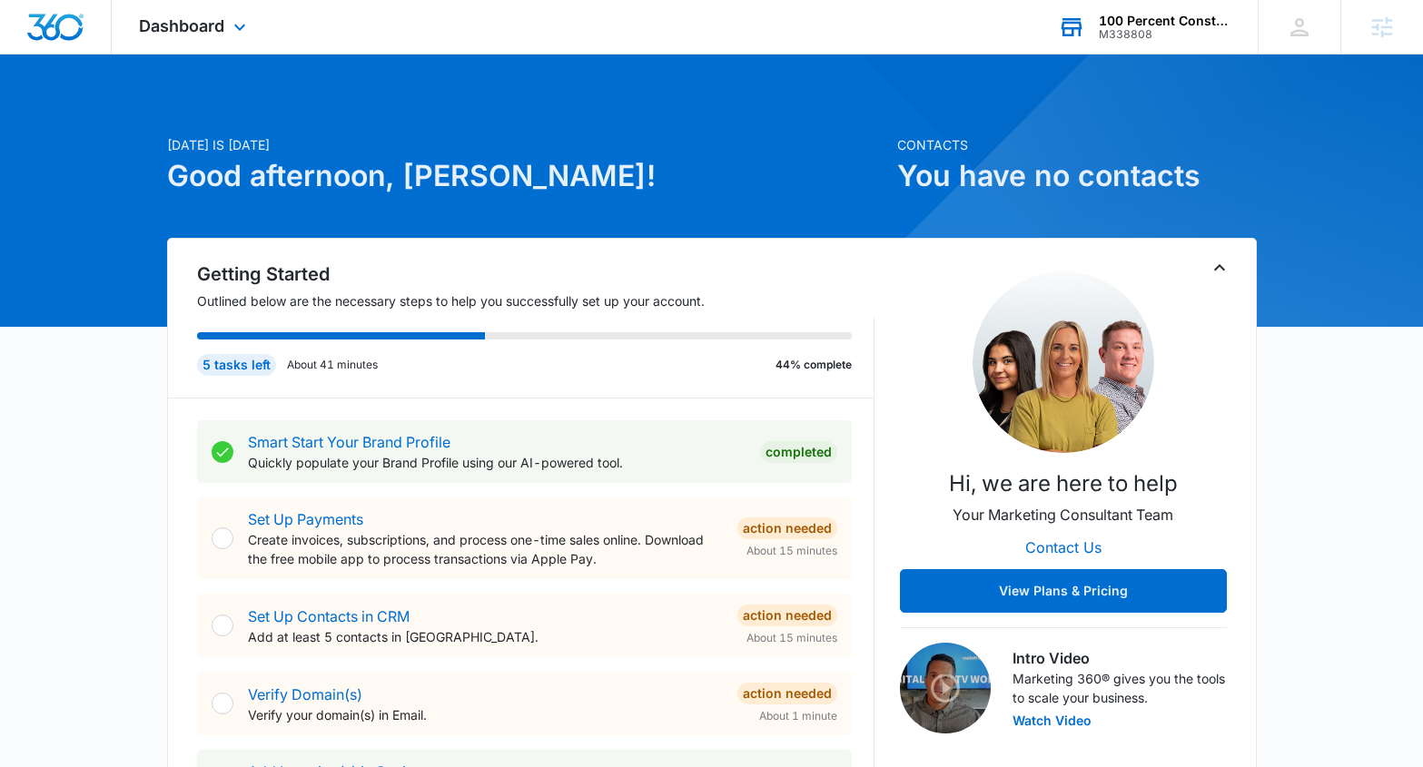 The image size is (1423, 767). What do you see at coordinates (1063, 484) in the screenshot?
I see `p: Hi, we are here to help` at bounding box center [1063, 484].